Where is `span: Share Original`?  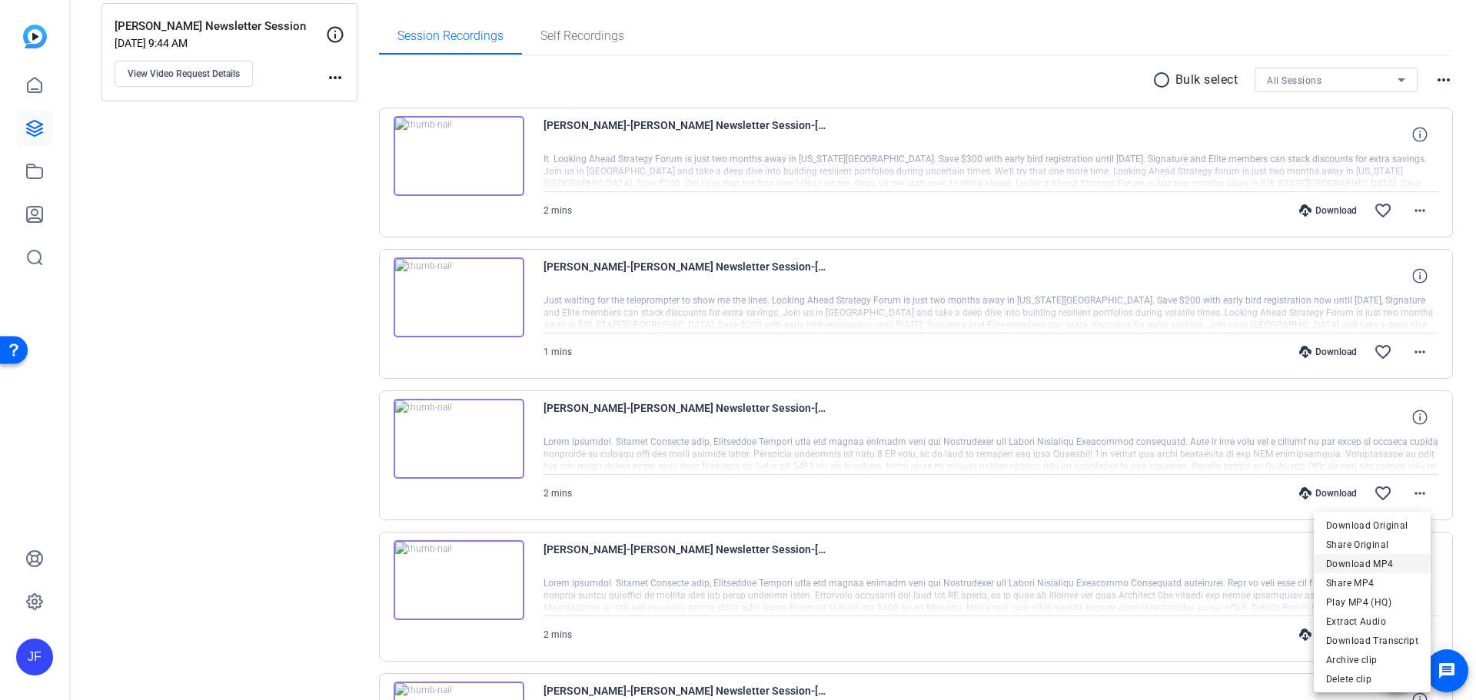 span: Share Original is located at coordinates (1372, 545).